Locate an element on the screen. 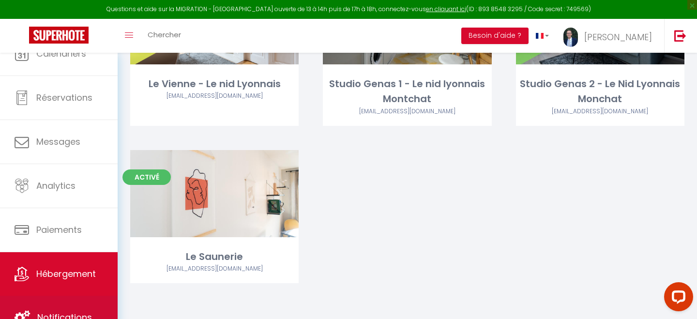 The height and width of the screenshot is (319, 697). div: Studio Genas 2 - Le Nid Lyonnais Monchat is located at coordinates (601, 92).